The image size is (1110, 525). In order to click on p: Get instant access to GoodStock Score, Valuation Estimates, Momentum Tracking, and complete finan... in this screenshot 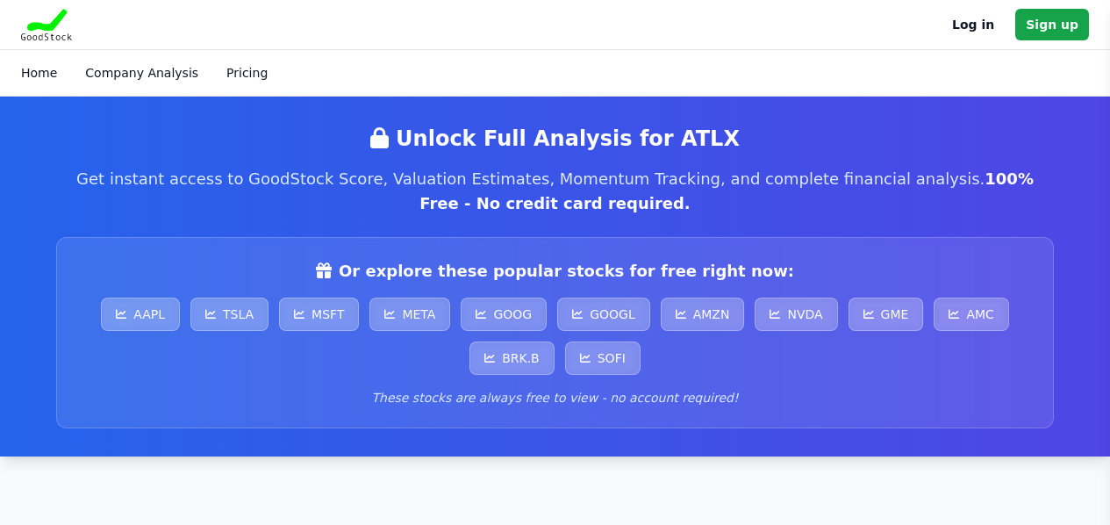, I will do `click(555, 191)`.